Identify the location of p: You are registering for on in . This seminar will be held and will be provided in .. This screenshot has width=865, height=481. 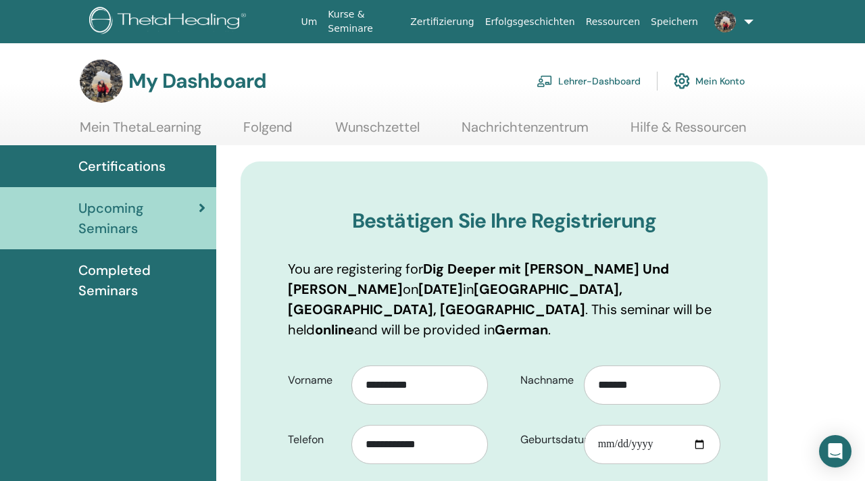
(504, 299).